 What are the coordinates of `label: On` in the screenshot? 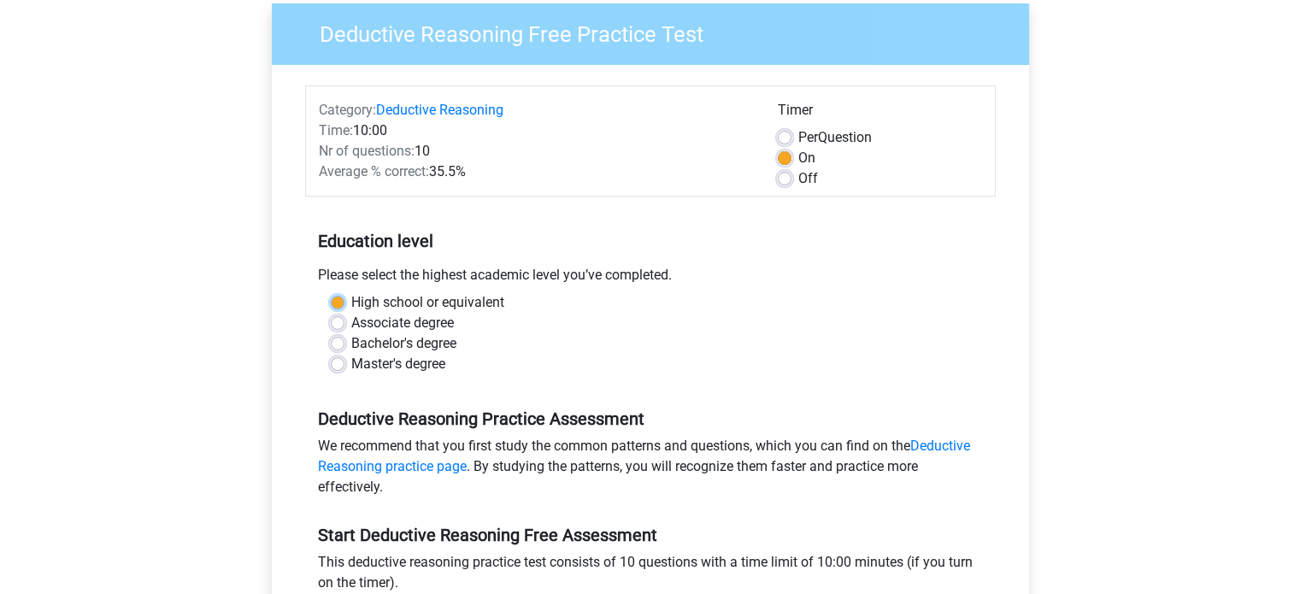 It's located at (807, 158).